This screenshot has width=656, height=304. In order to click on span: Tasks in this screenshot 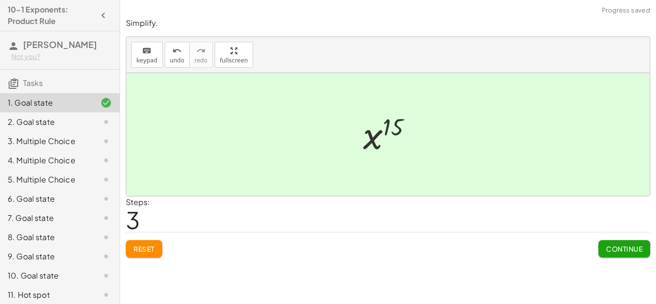, I will do `click(33, 83)`.